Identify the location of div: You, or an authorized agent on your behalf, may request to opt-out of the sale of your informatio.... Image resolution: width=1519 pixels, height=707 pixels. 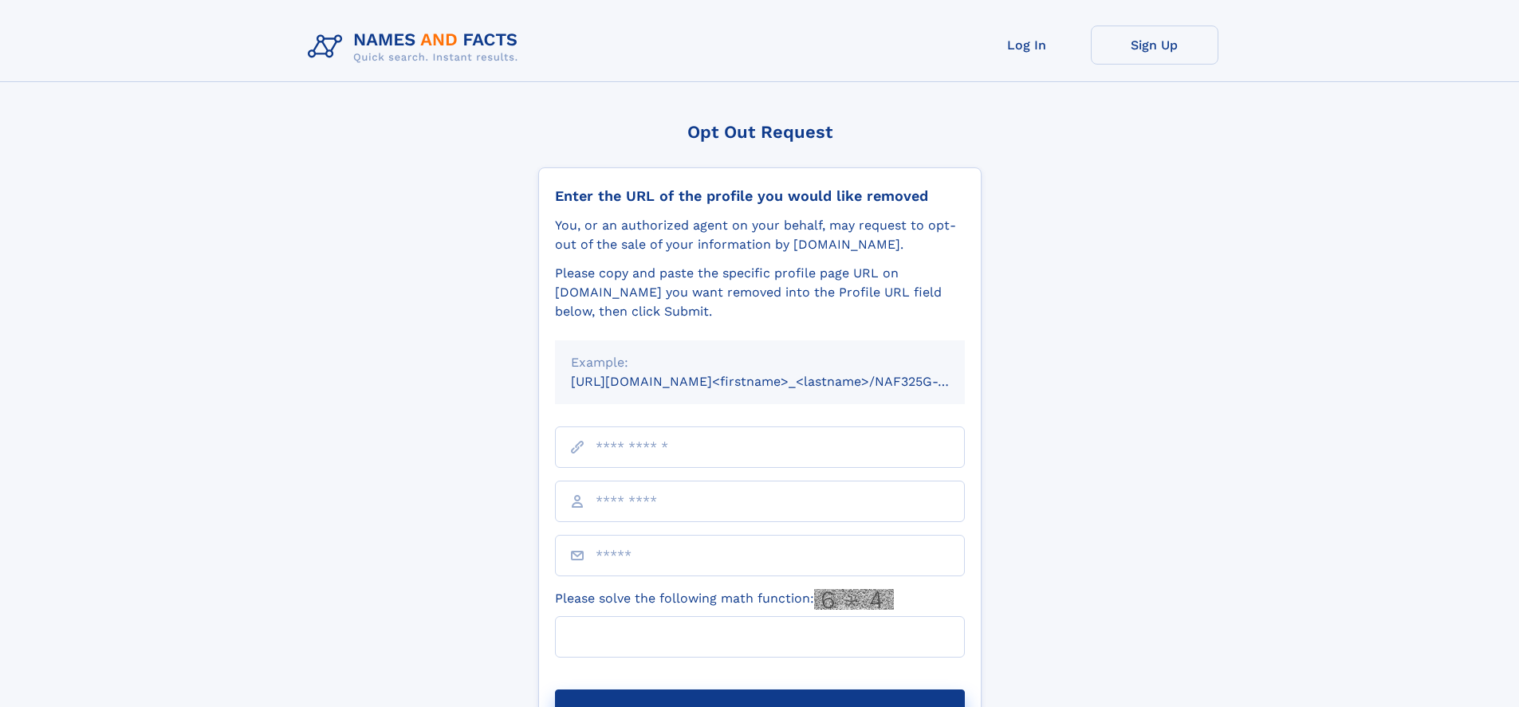
(760, 235).